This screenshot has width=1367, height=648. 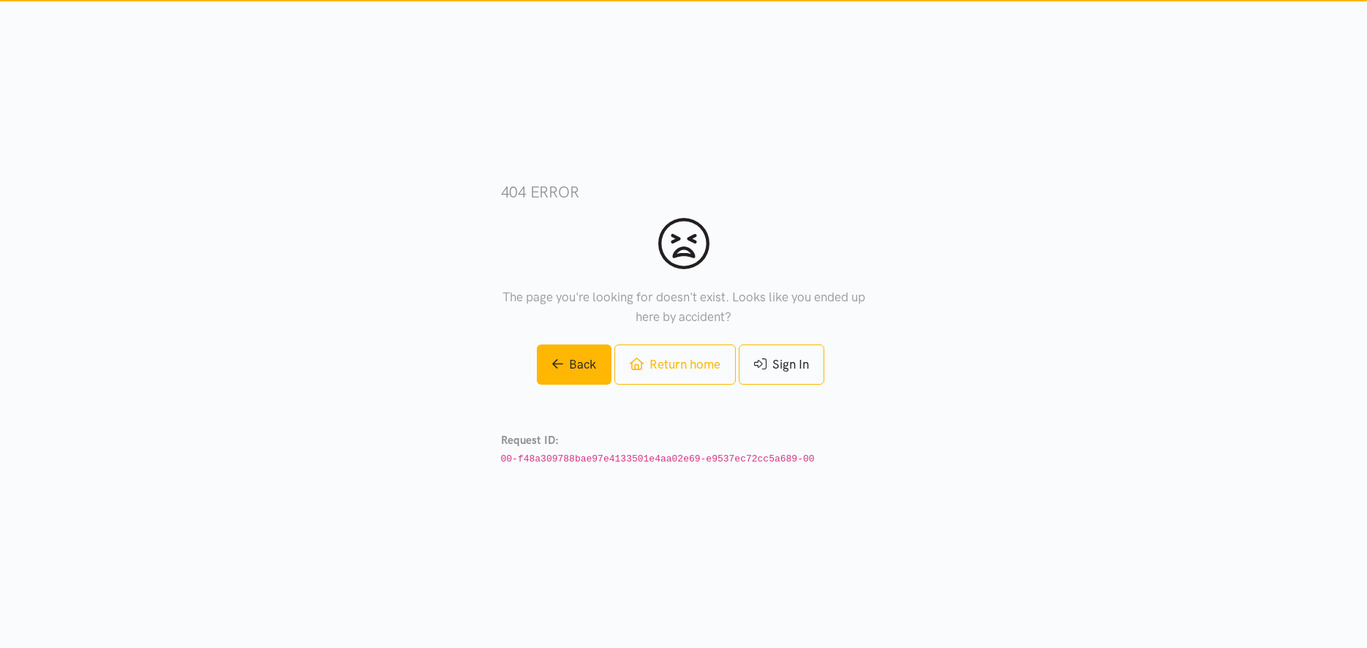 I want to click on a: Back, so click(x=574, y=364).